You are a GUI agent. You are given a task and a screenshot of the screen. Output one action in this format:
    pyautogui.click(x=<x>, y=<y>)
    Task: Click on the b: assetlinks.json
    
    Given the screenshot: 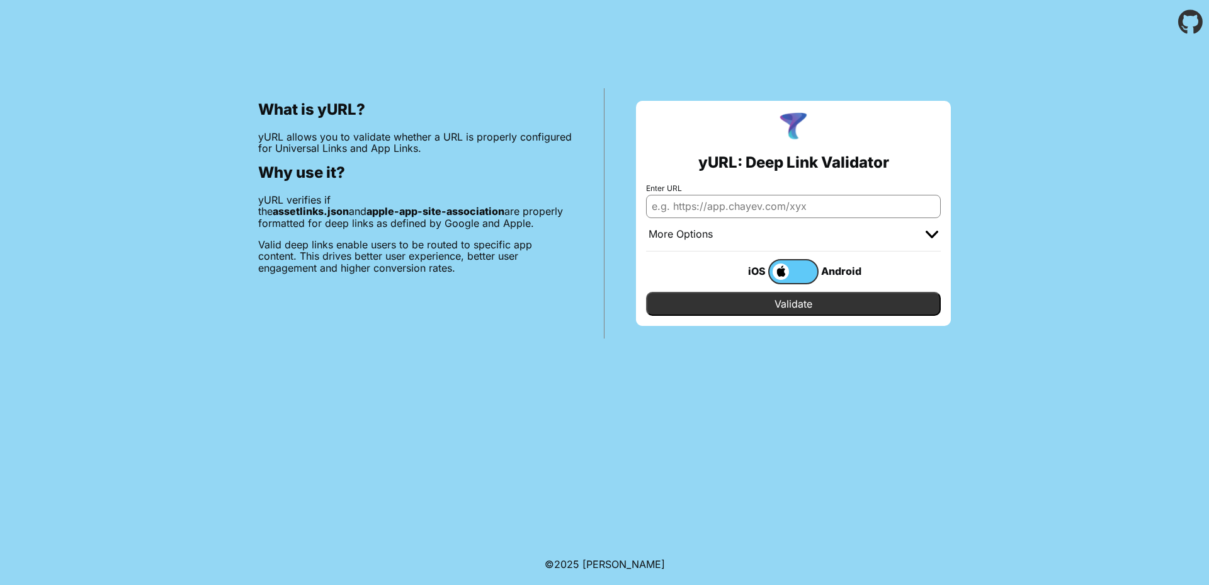 What is the action you would take?
    pyautogui.click(x=311, y=211)
    